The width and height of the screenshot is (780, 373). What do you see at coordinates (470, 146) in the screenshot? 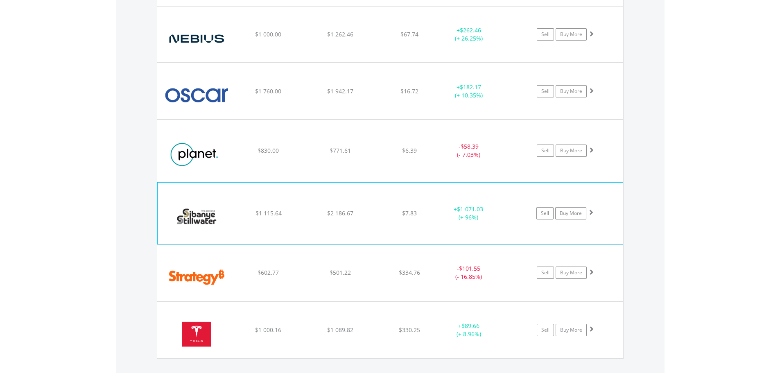
I see `span: $58.39` at bounding box center [470, 146].